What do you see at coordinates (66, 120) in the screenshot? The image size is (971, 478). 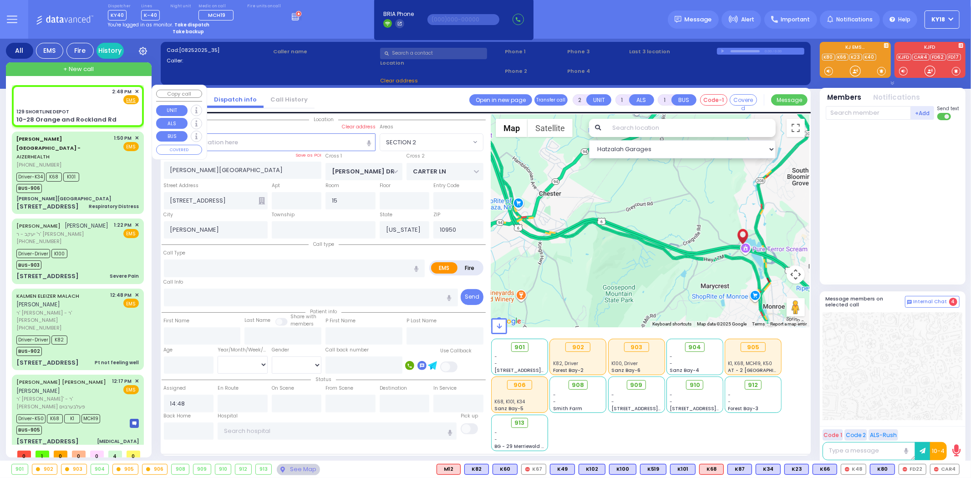 I see `div: 10-28 Orange and Rockland Rd` at bounding box center [66, 120].